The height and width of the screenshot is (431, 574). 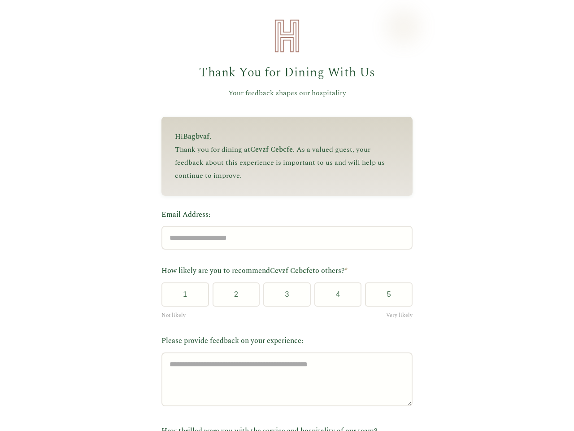 What do you see at coordinates (196, 136) in the screenshot?
I see `span: Bagbvaf` at bounding box center [196, 136].